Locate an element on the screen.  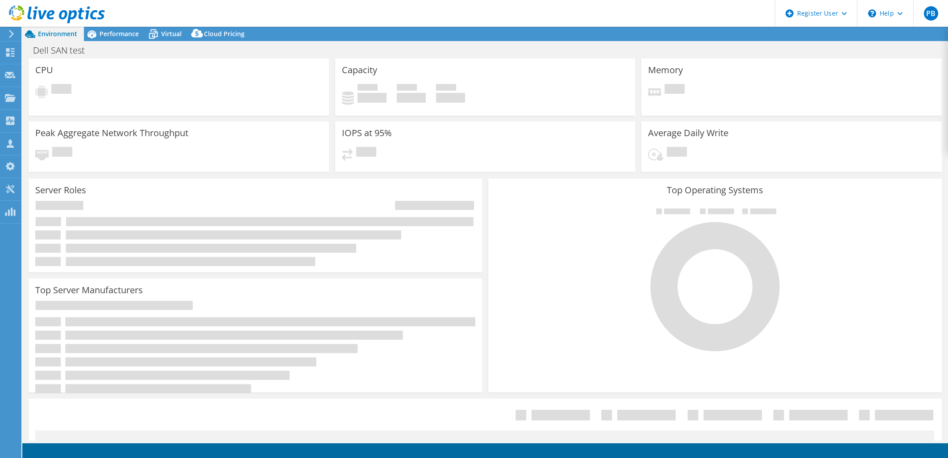
h3: Server Roles is located at coordinates (61, 190).